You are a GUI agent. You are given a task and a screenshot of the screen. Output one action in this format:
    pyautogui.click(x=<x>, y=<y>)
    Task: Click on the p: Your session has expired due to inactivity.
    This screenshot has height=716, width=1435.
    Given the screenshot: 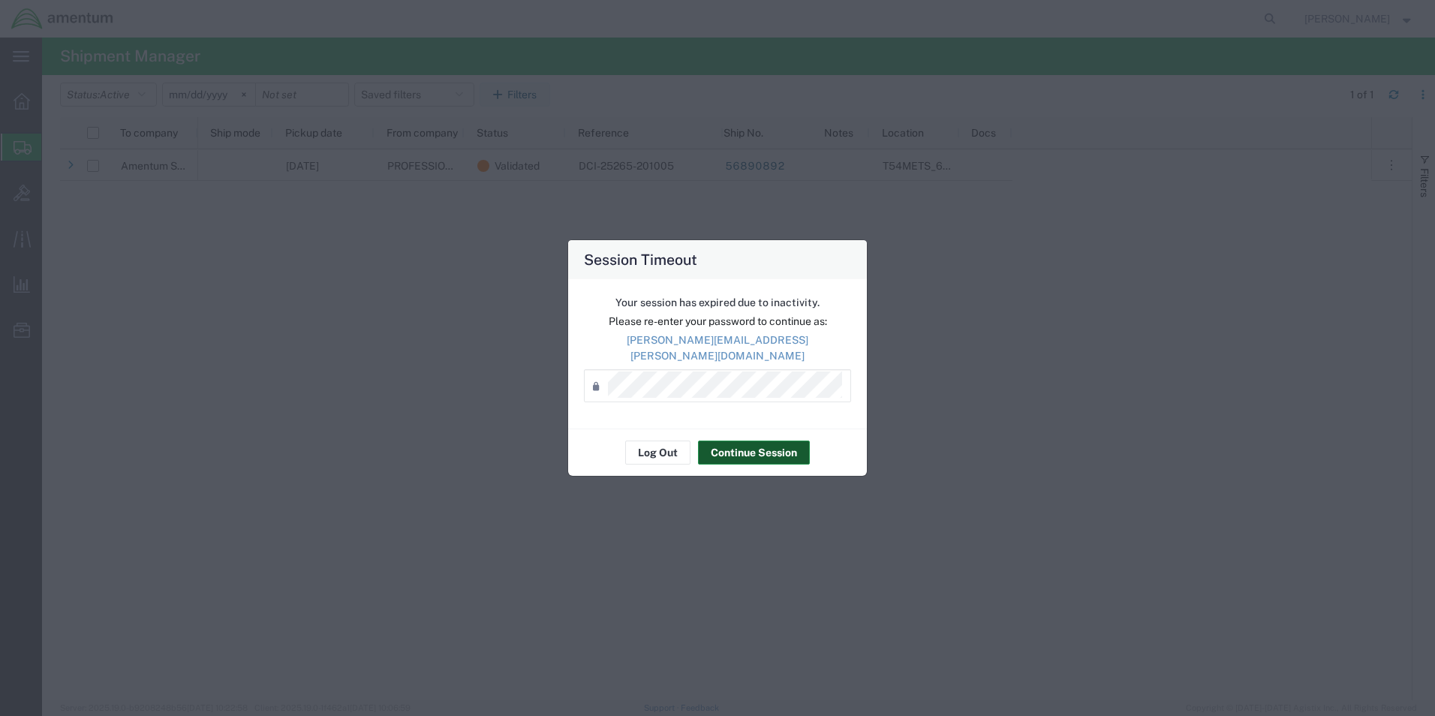 What is the action you would take?
    pyautogui.click(x=718, y=303)
    